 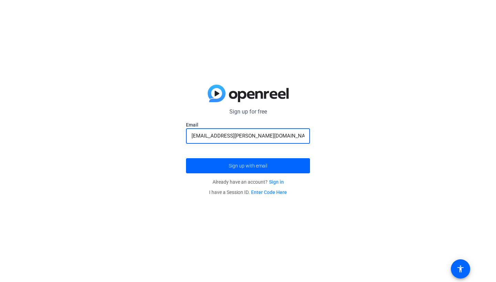 What do you see at coordinates (248, 125) in the screenshot?
I see `label: Email` at bounding box center [248, 125].